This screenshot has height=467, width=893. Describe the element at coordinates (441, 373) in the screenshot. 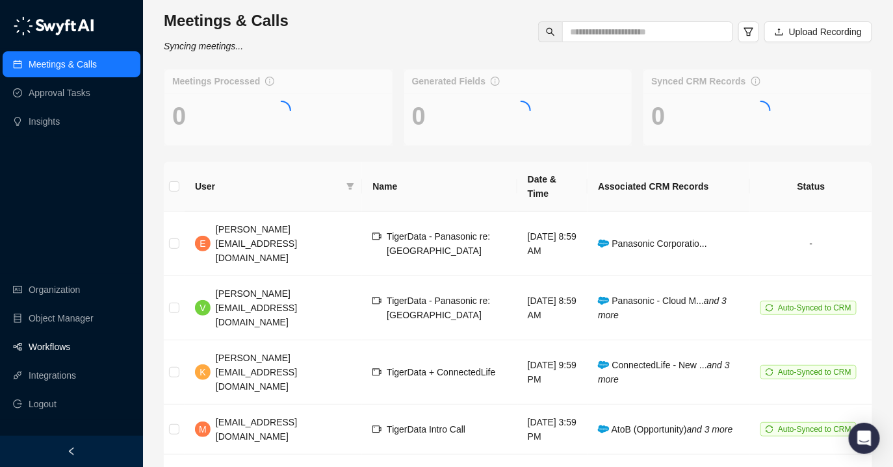

I see `span: TigerData + ConnectedLife` at that location.